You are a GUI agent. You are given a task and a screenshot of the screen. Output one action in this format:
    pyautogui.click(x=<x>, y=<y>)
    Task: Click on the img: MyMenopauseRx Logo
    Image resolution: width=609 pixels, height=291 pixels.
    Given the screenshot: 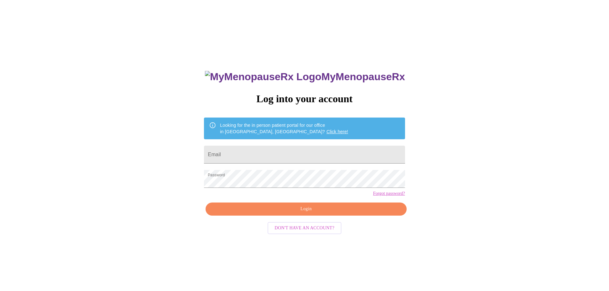 What is the action you would take?
    pyautogui.click(x=263, y=77)
    